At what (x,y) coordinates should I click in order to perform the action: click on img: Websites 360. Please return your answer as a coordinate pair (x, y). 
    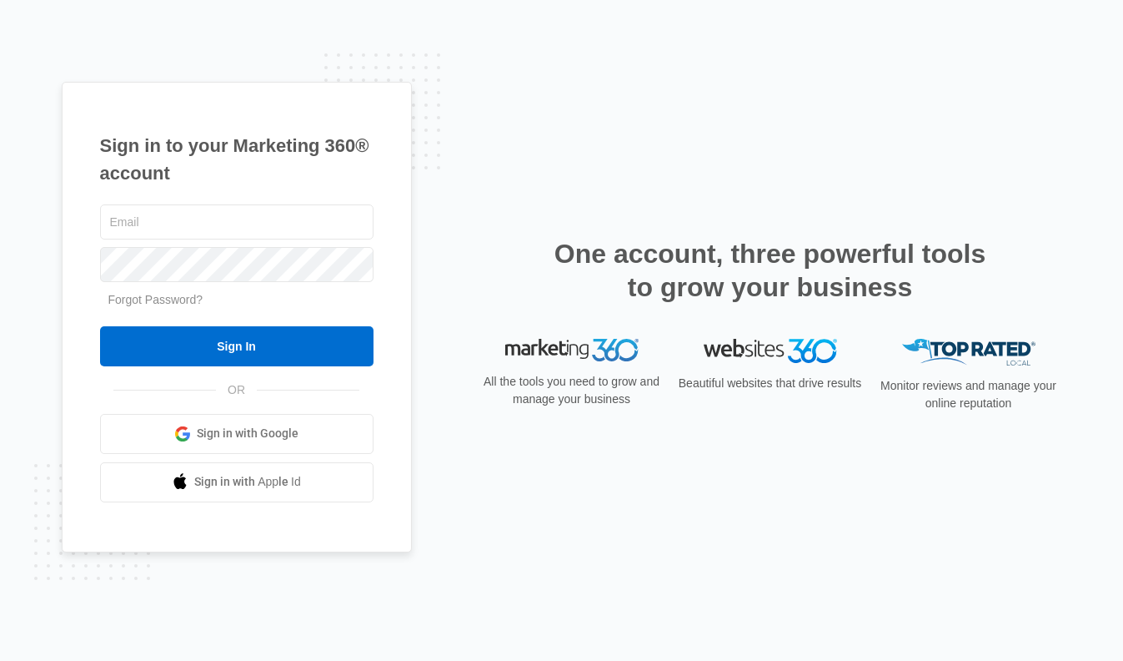
    Looking at the image, I should click on (771, 350).